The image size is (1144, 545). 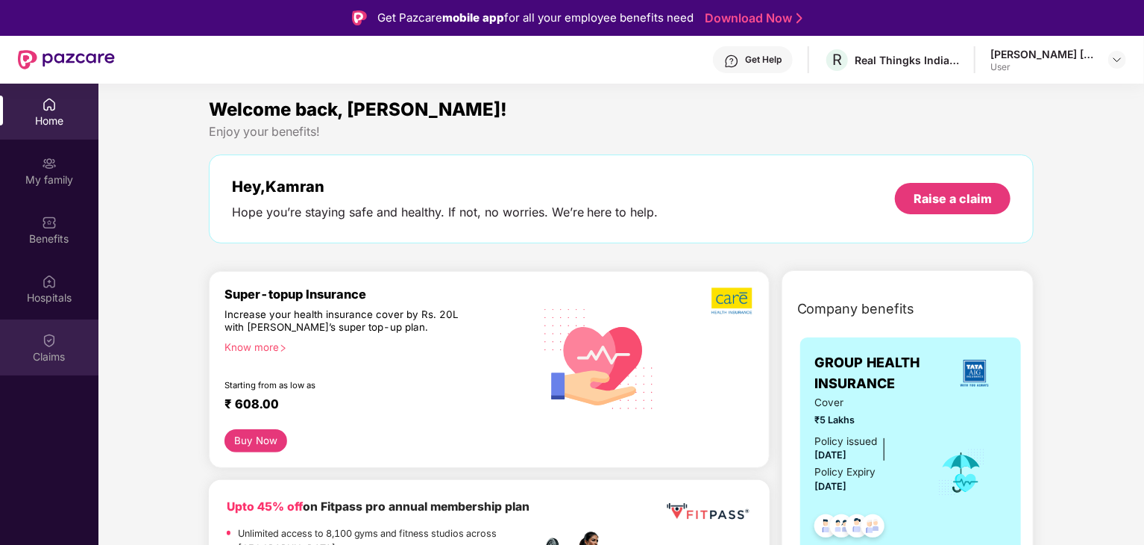 What do you see at coordinates (379, 294) in the screenshot?
I see `div: Super-topup Insurance` at bounding box center [379, 294].